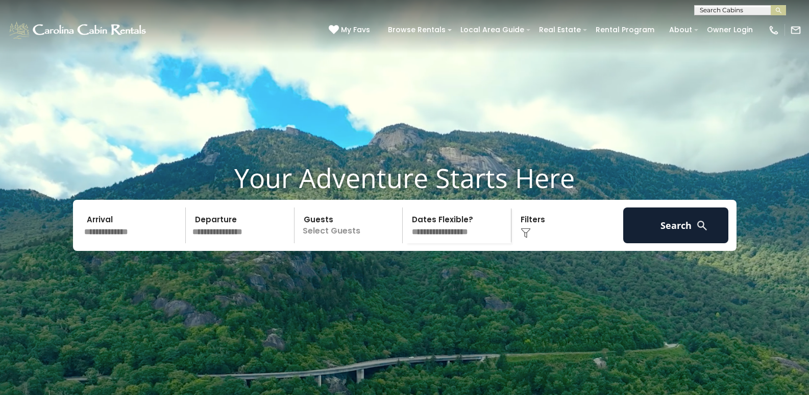  What do you see at coordinates (351, 30) in the screenshot?
I see `a: My Favs` at bounding box center [351, 30].